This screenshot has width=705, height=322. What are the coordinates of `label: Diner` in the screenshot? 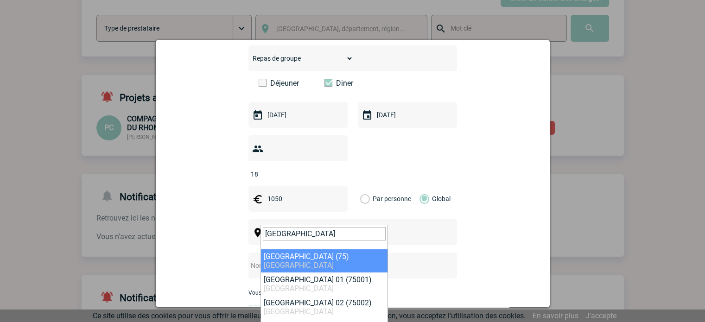 It's located at (351, 83).